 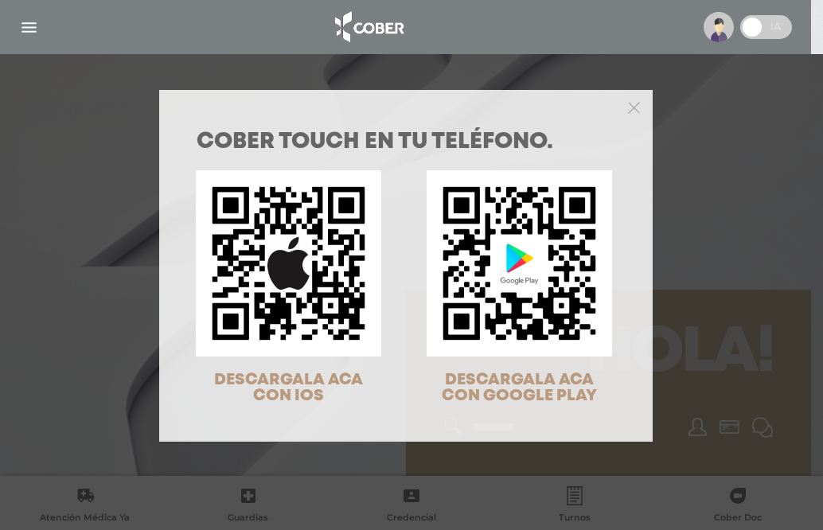 What do you see at coordinates (288, 388) in the screenshot?
I see `span: DESCARGALA ACA CON IOS` at bounding box center [288, 388].